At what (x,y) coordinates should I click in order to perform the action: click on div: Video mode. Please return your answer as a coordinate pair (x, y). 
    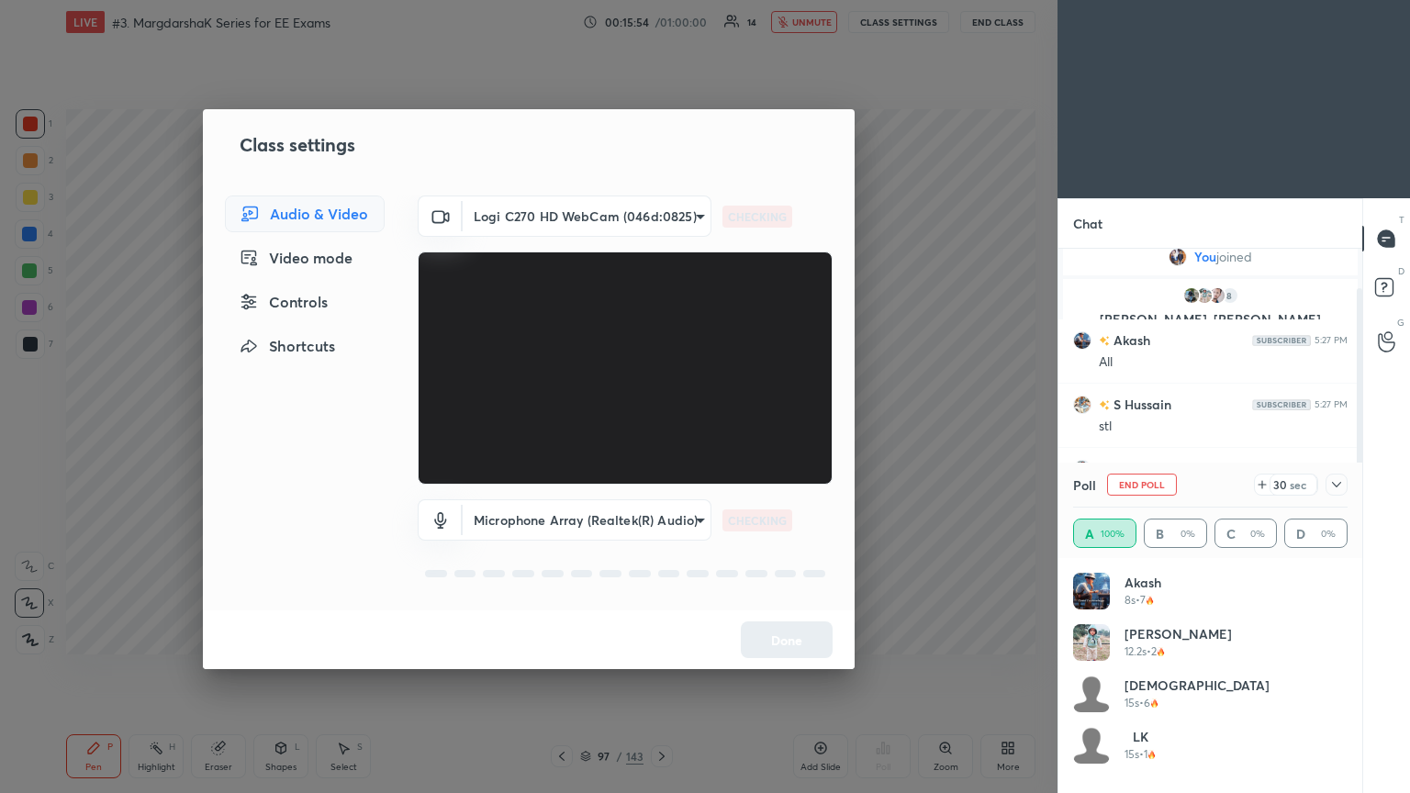
    Looking at the image, I should click on (305, 258).